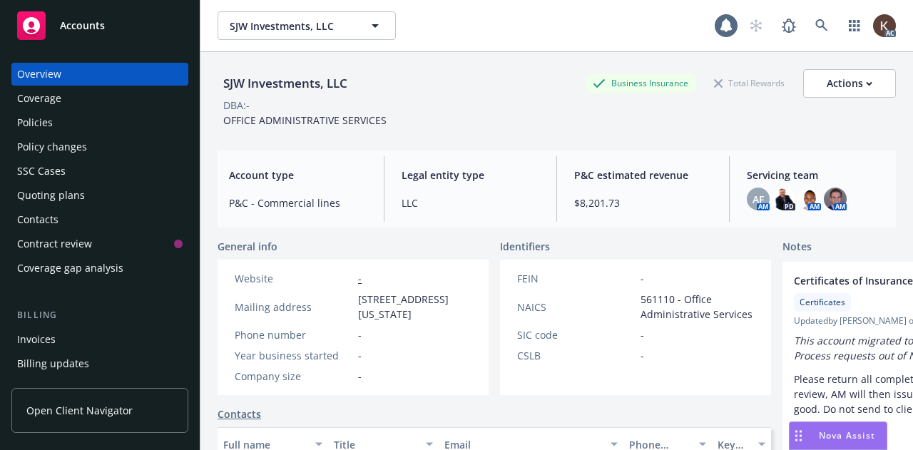  Describe the element at coordinates (305, 120) in the screenshot. I see `span: OFFICE ADMINISTRATIVE SERVICES` at that location.